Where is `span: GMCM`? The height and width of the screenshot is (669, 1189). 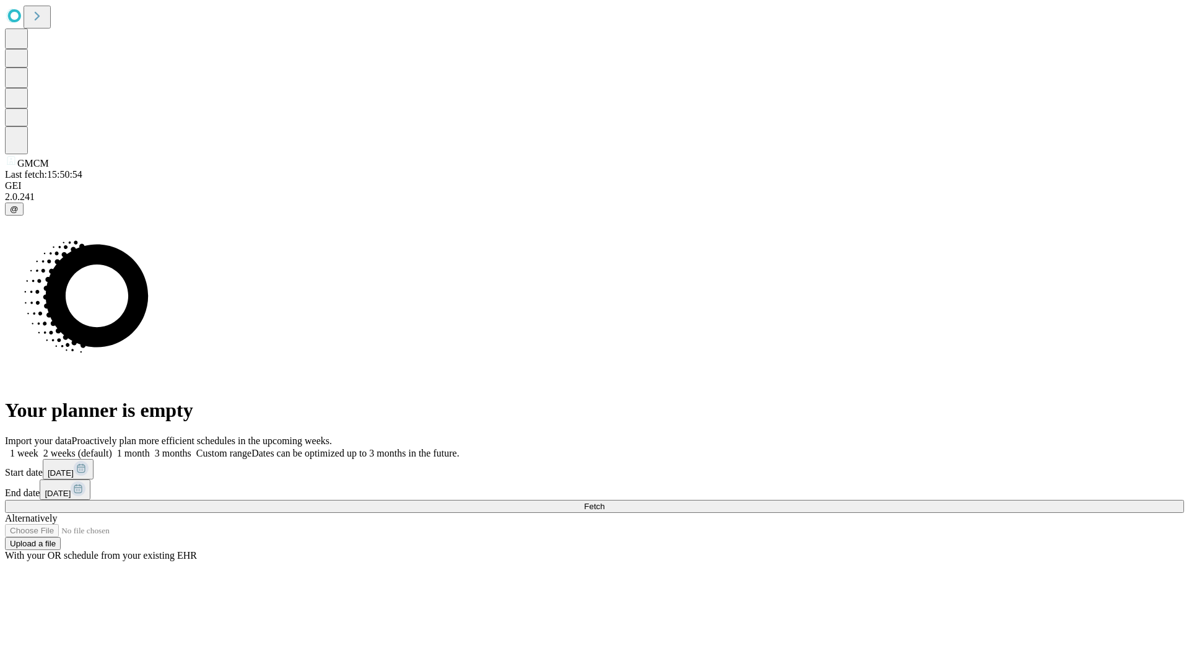
span: GMCM is located at coordinates (33, 163).